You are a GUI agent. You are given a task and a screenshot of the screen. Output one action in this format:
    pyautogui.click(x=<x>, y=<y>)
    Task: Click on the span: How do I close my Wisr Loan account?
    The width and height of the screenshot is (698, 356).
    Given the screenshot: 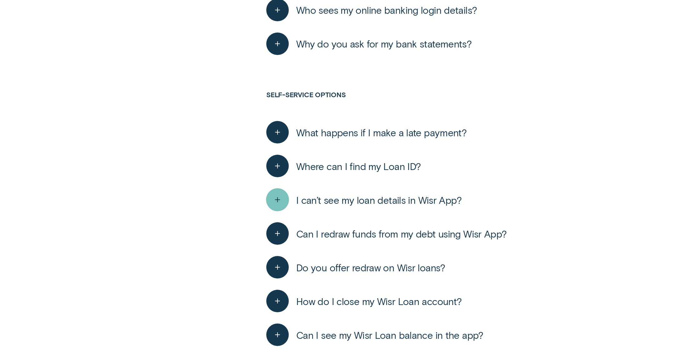 What is the action you would take?
    pyautogui.click(x=379, y=301)
    